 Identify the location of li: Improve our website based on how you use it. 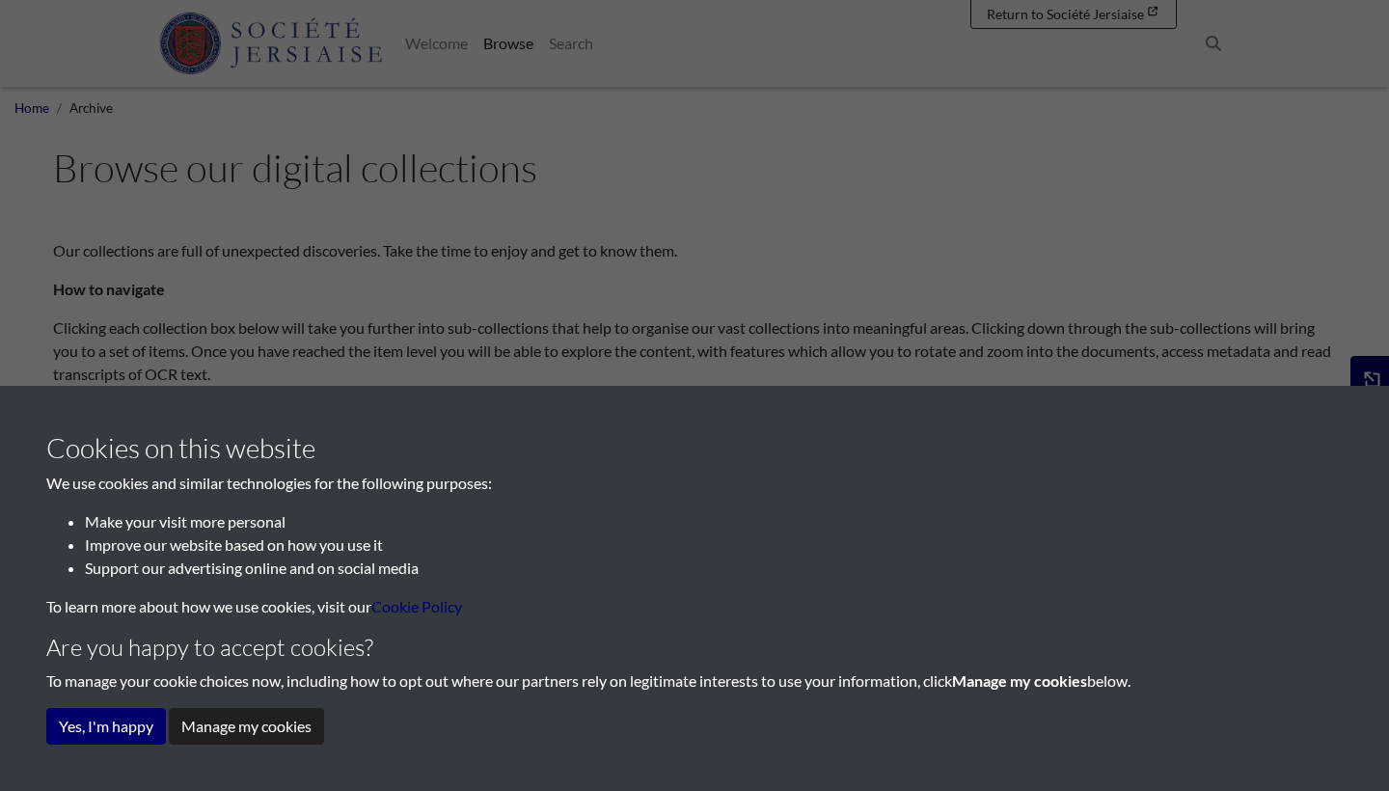
(714, 545).